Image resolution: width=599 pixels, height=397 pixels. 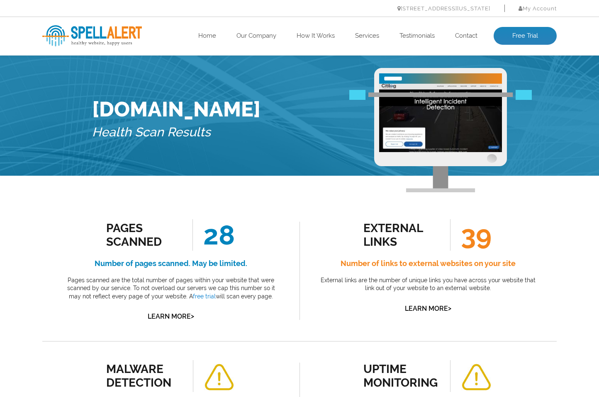 What do you see at coordinates (401, 235) in the screenshot?
I see `div: external links` at bounding box center [401, 235].